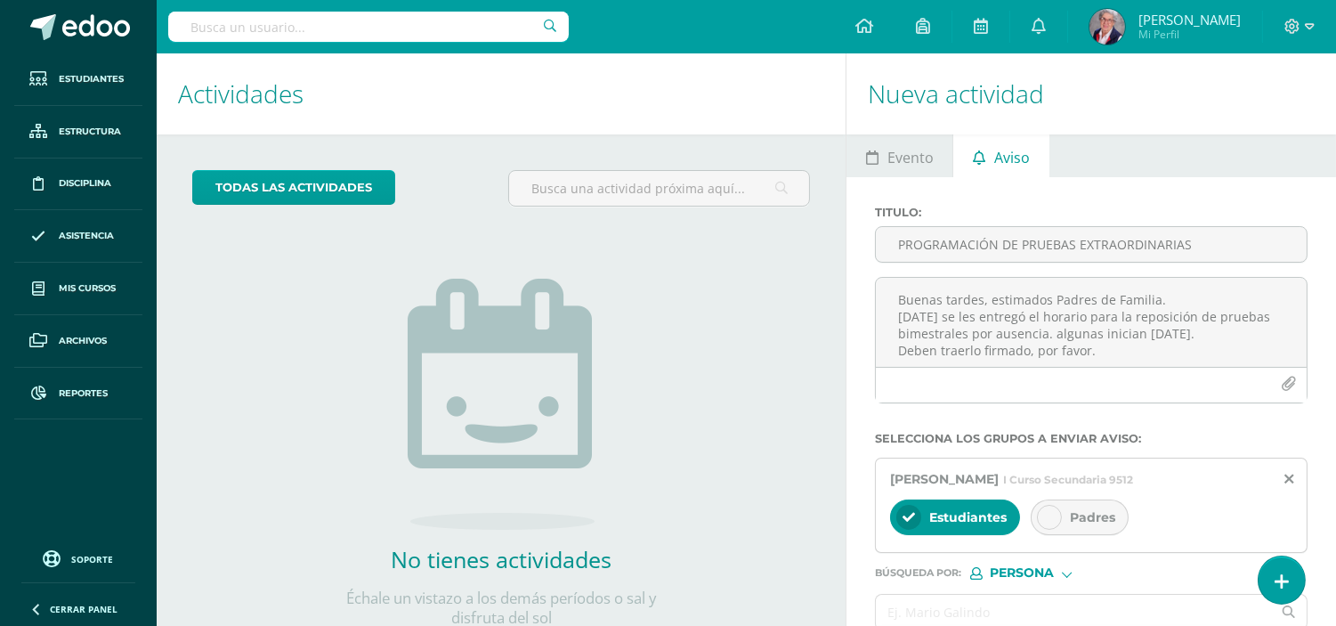 This screenshot has width=1336, height=626. I want to click on a: Aviso, so click(1001, 156).